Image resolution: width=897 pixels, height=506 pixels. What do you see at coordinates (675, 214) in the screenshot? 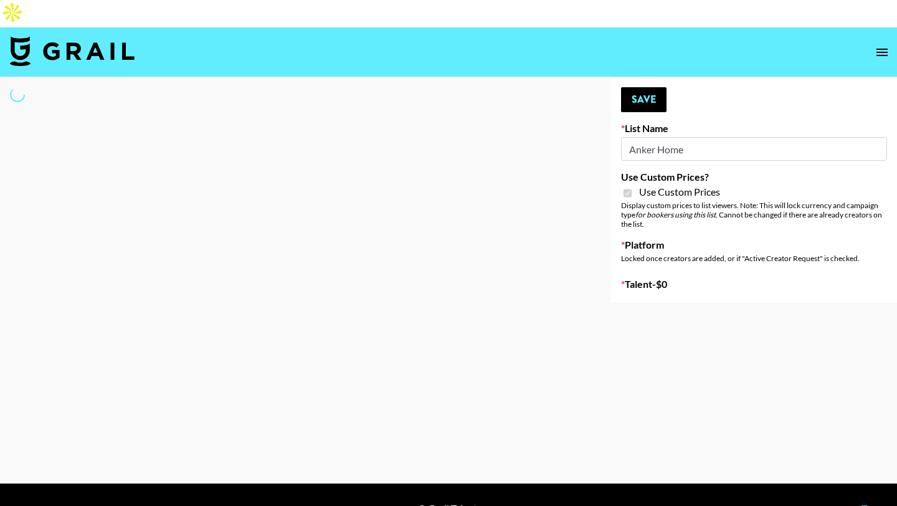
I see `em: for bookers using this list` at bounding box center [675, 214].